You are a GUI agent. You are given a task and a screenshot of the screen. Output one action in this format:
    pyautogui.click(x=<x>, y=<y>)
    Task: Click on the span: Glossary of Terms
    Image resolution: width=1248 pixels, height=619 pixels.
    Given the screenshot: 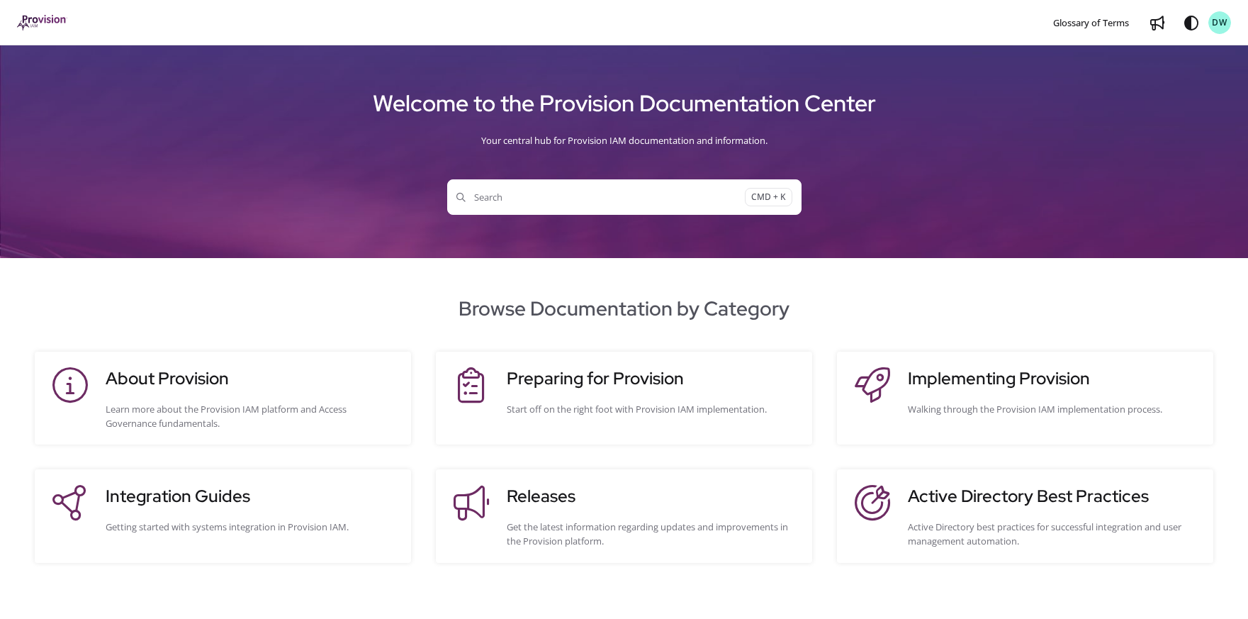 What is the action you would take?
    pyautogui.click(x=1090, y=23)
    